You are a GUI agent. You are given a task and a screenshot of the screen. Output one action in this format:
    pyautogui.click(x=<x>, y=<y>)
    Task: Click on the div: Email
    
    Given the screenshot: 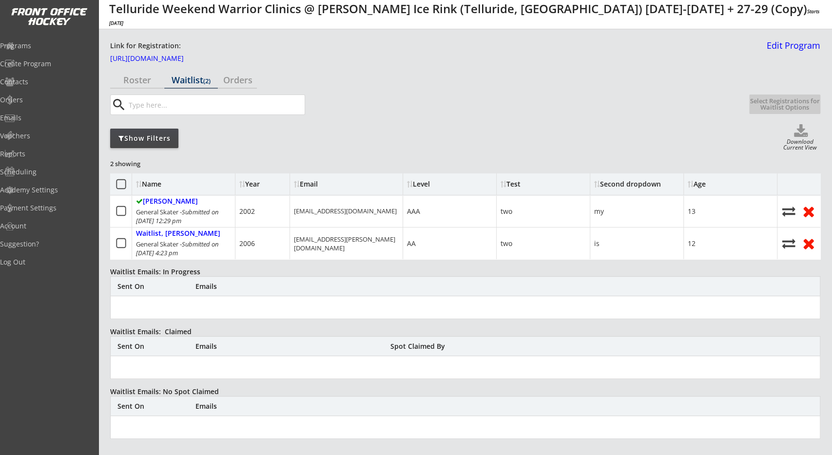 What is the action you would take?
    pyautogui.click(x=338, y=184)
    